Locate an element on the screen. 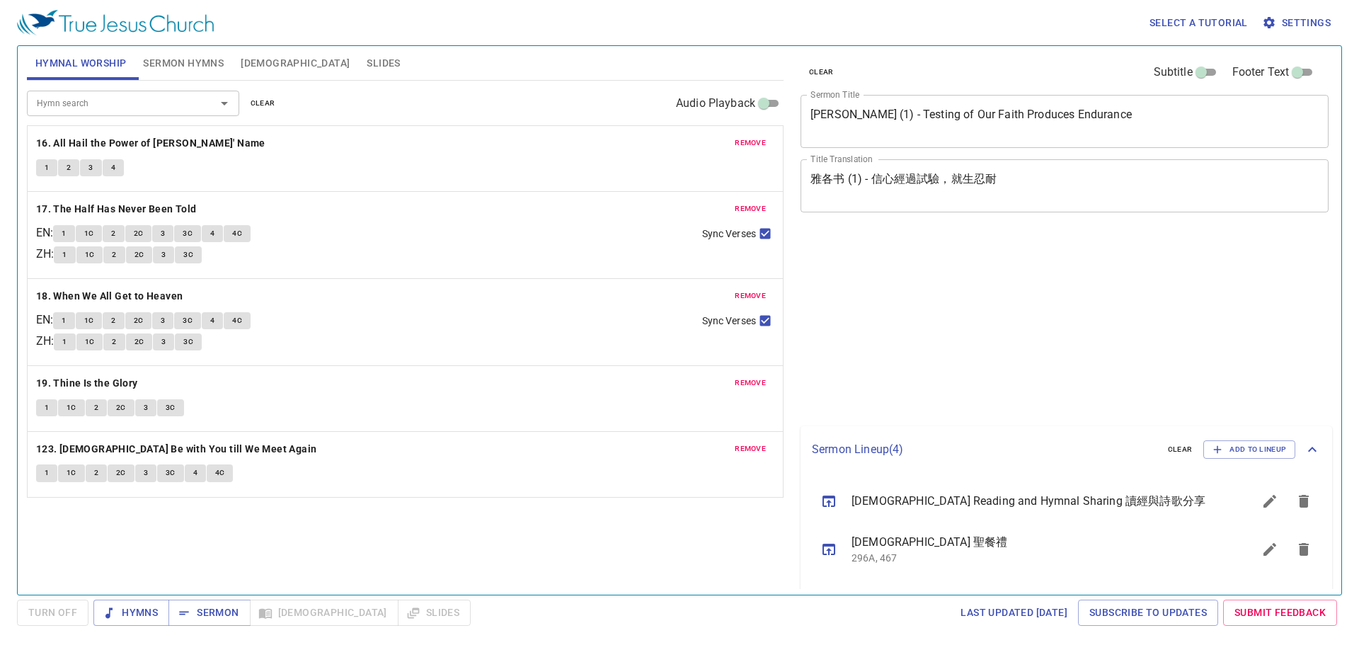 Image resolution: width=1359 pixels, height=645 pixels. span: Slides is located at coordinates (383, 63).